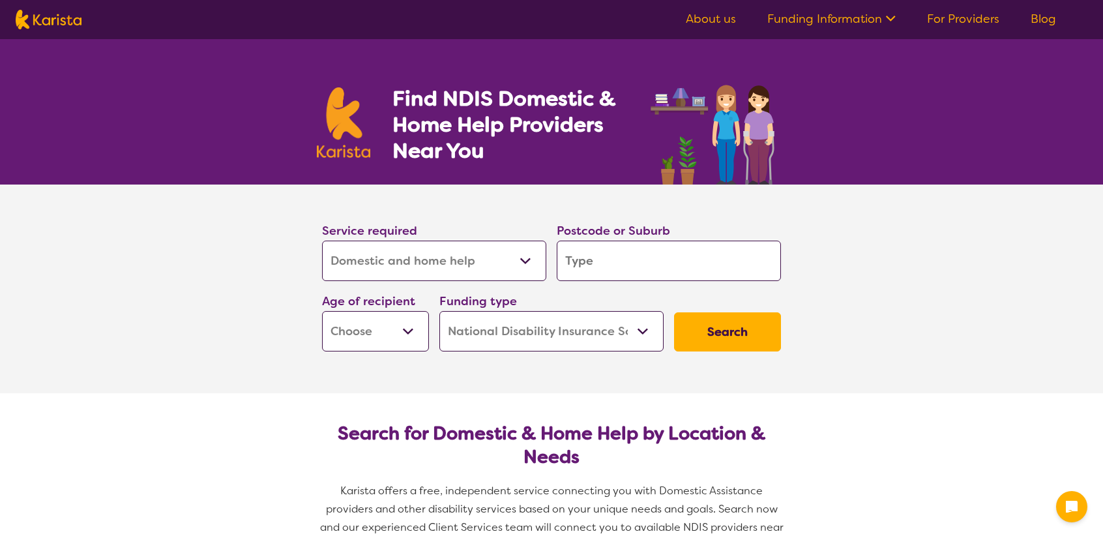  I want to click on label: Age of recipient, so click(368, 301).